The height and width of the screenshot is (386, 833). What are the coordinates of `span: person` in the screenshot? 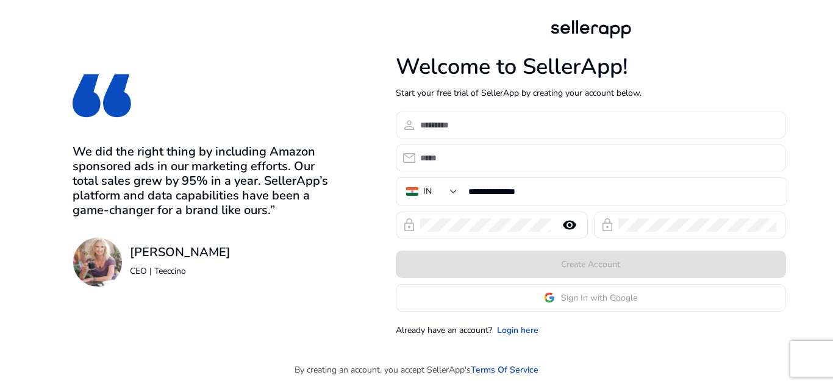 It's located at (409, 125).